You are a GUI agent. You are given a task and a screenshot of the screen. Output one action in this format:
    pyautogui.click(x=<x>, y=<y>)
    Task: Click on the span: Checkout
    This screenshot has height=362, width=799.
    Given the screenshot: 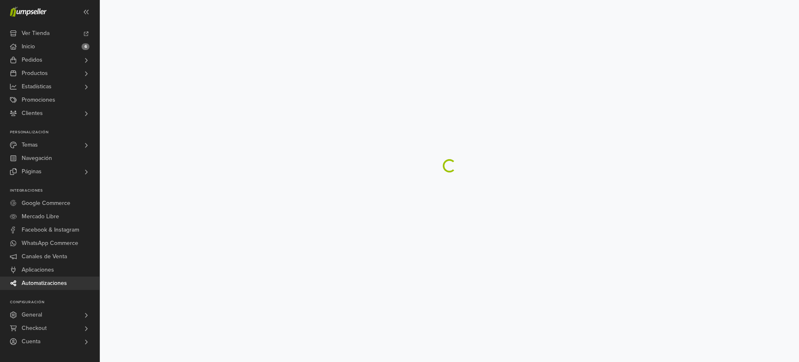 What is the action you would take?
    pyautogui.click(x=34, y=328)
    